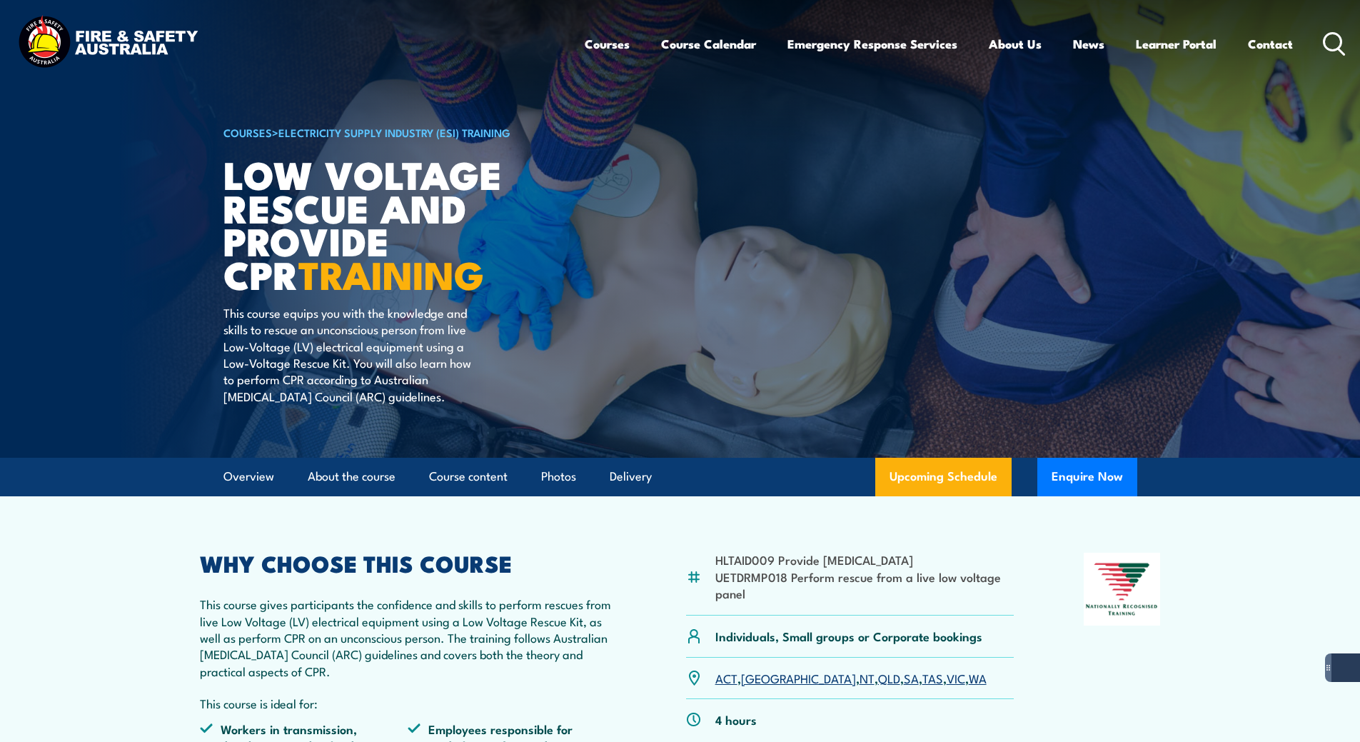  I want to click on p: This course is ideal for:, so click(408, 703).